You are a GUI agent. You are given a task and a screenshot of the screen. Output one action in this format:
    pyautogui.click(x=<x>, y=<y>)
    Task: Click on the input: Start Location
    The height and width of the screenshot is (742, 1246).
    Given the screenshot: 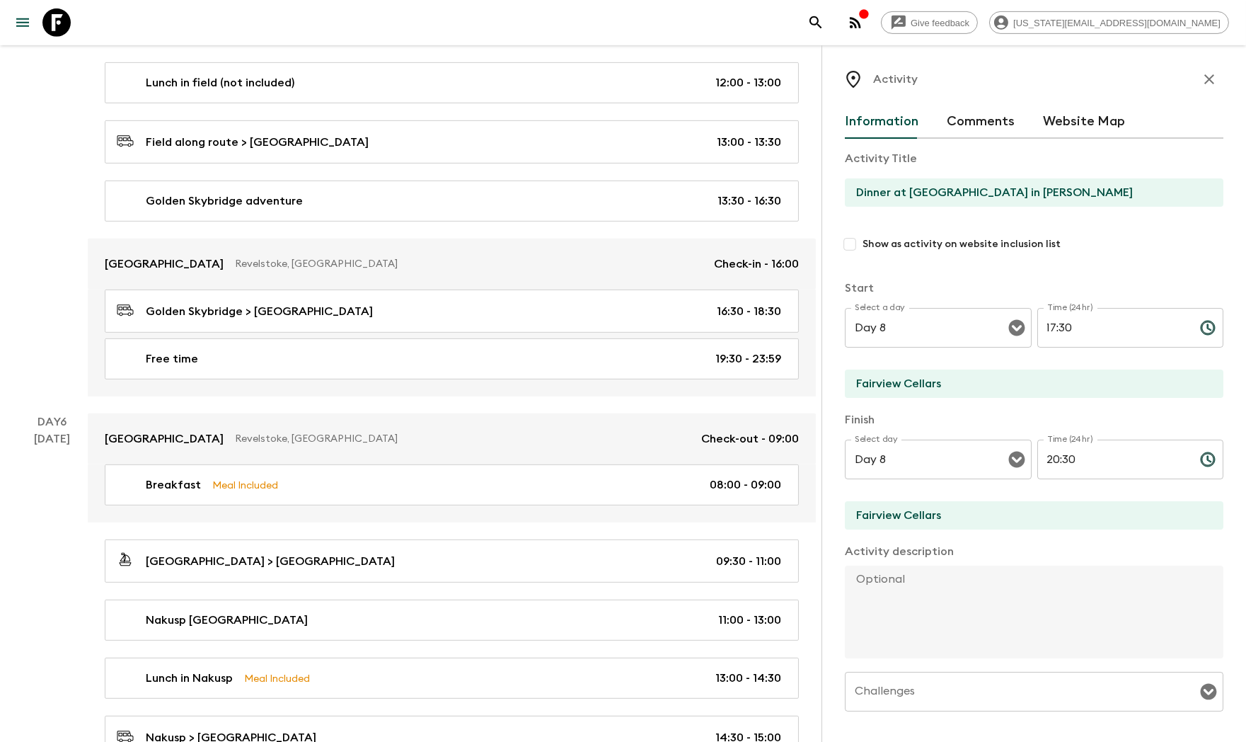 What is the action you would take?
    pyautogui.click(x=1028, y=384)
    